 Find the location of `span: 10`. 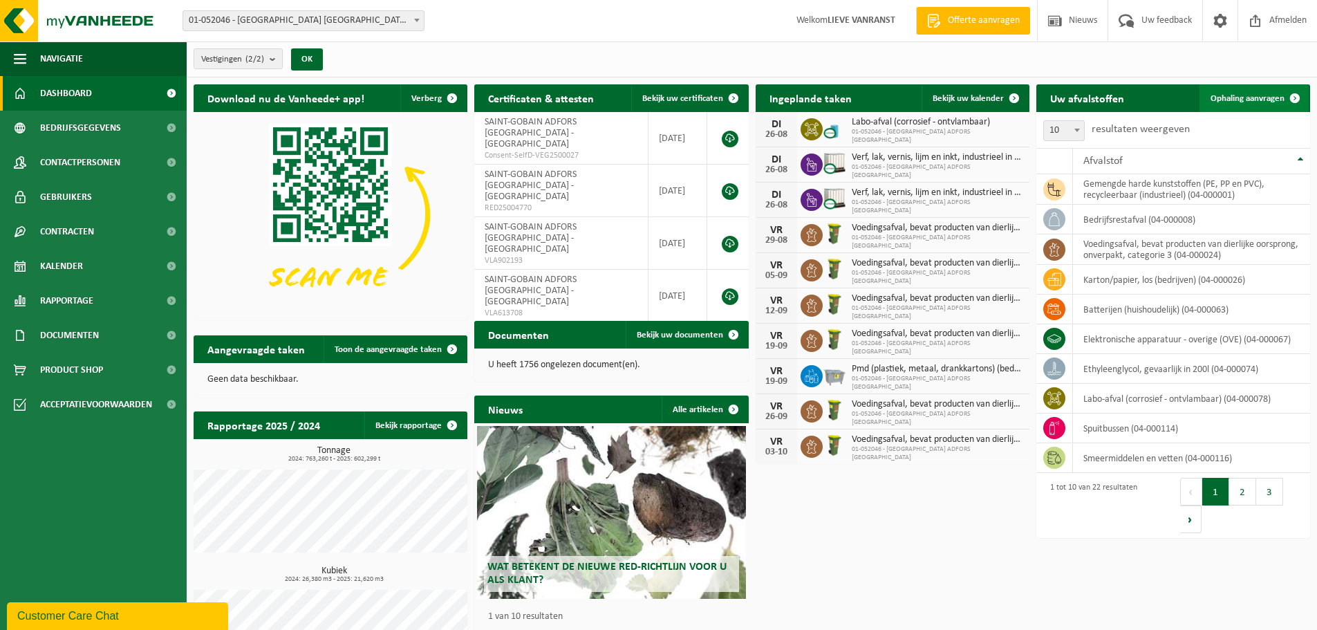

span: 10 is located at coordinates (1064, 131).